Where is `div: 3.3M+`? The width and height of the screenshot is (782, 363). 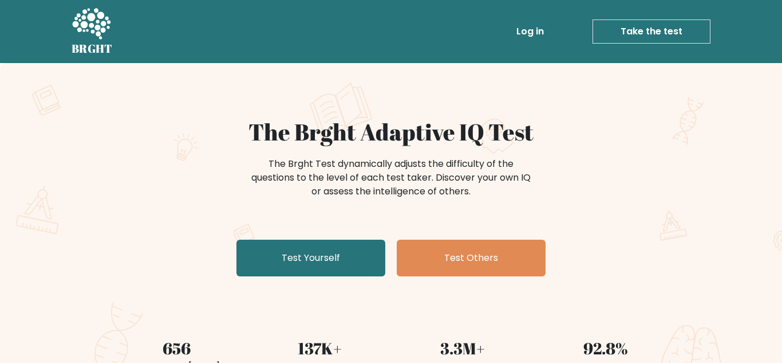 div: 3.3M+ is located at coordinates (463, 348).